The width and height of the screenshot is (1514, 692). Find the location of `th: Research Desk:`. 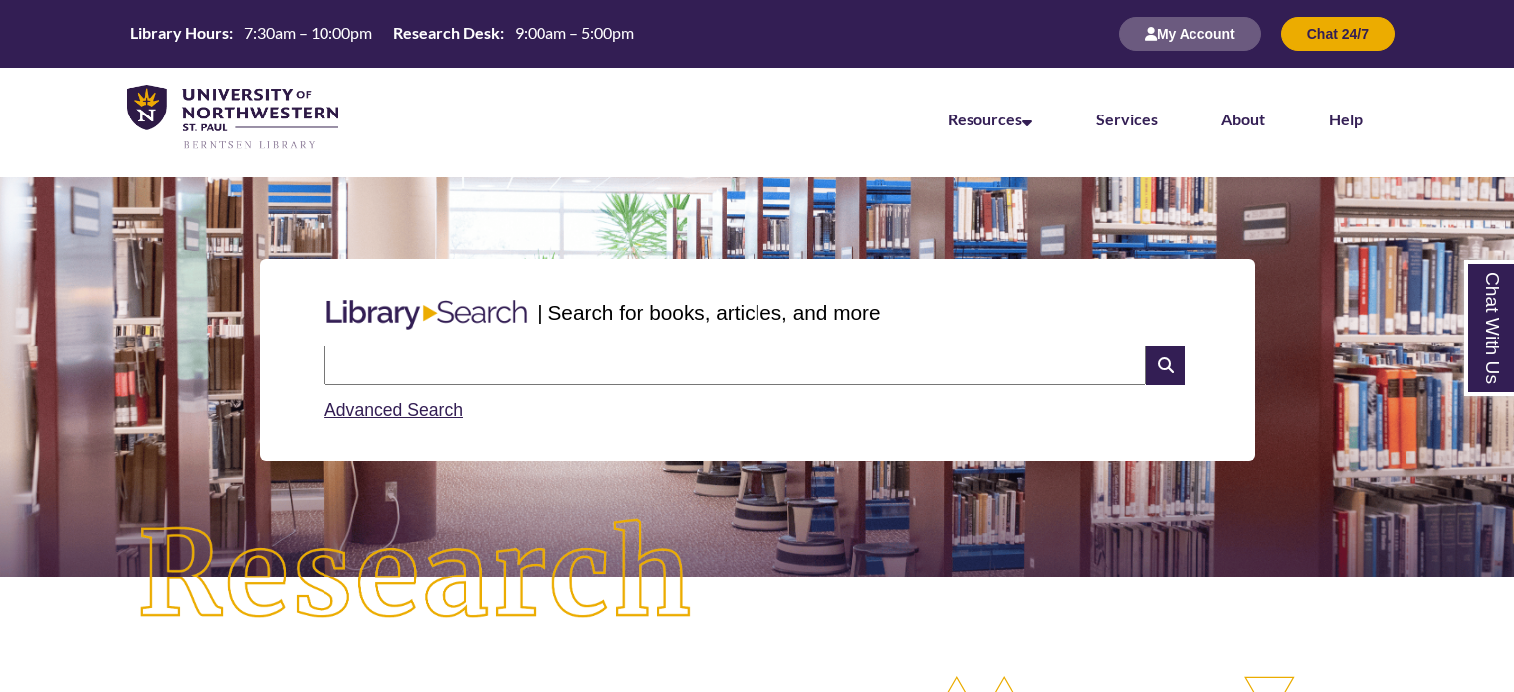

th: Research Desk: is located at coordinates (446, 33).